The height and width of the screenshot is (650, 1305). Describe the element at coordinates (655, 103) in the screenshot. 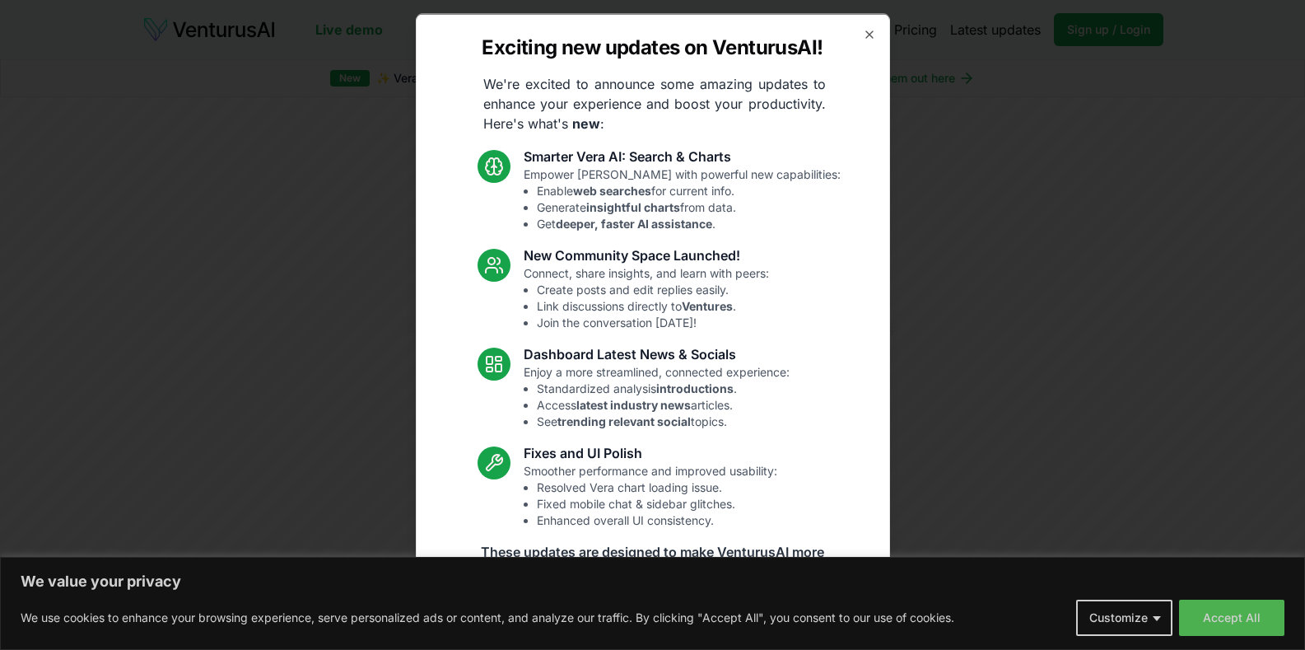

I see `p: We're excited to announce some amazing updates to enhance your experience and boost your producti...` at that location.